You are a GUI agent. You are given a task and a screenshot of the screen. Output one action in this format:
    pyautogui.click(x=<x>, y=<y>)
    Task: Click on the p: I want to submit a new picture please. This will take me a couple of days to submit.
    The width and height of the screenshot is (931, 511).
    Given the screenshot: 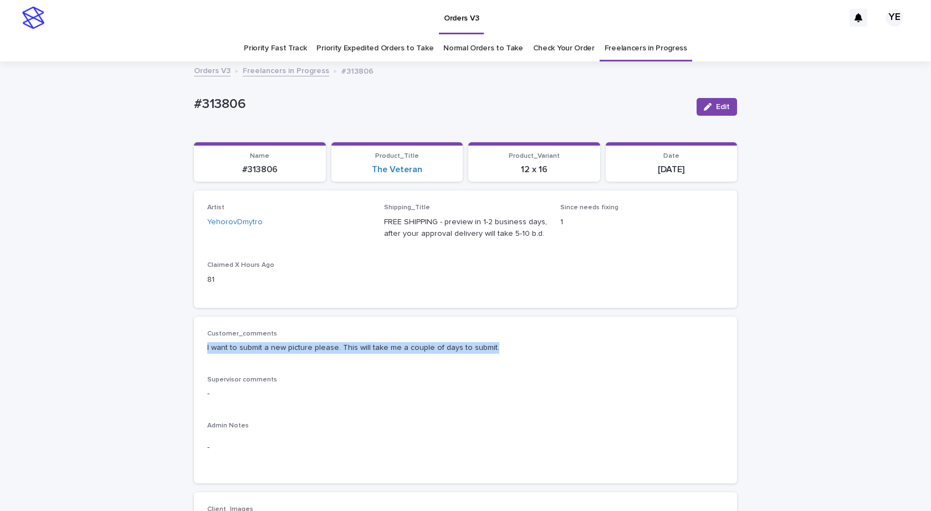 What is the action you would take?
    pyautogui.click(x=465, y=348)
    